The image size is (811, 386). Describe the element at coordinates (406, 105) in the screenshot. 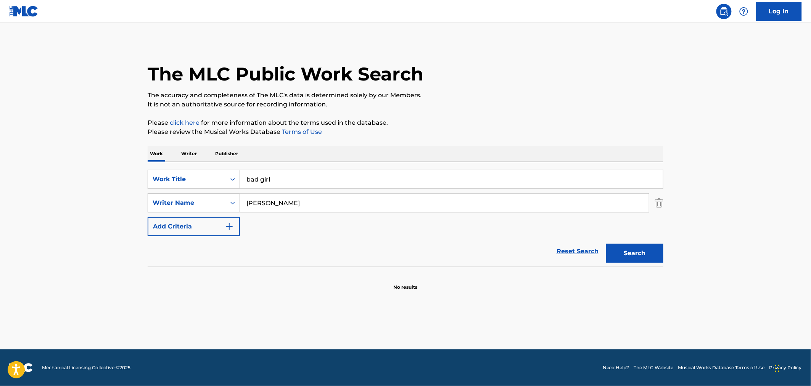

I see `p: It is not an authoritative source for recording information.` at that location.